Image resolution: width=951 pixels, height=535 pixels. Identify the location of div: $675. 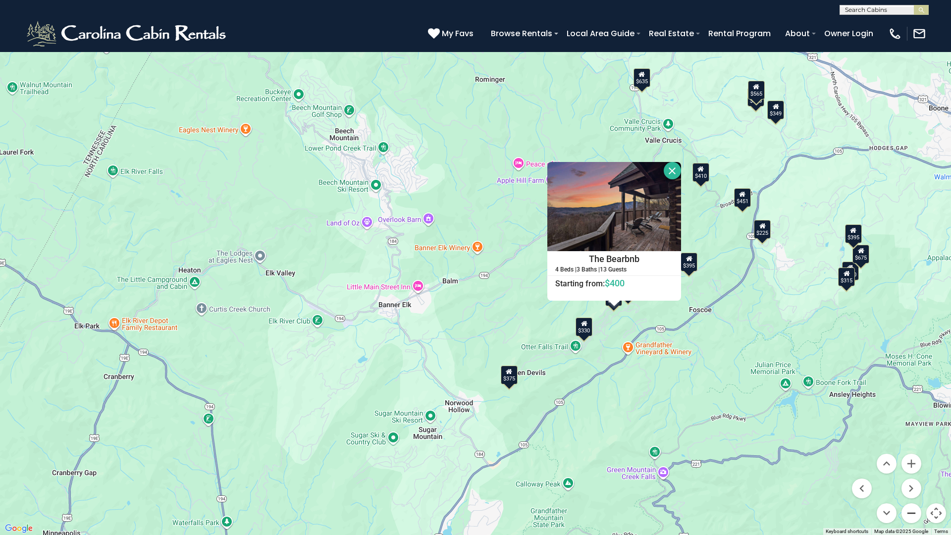
(861, 254).